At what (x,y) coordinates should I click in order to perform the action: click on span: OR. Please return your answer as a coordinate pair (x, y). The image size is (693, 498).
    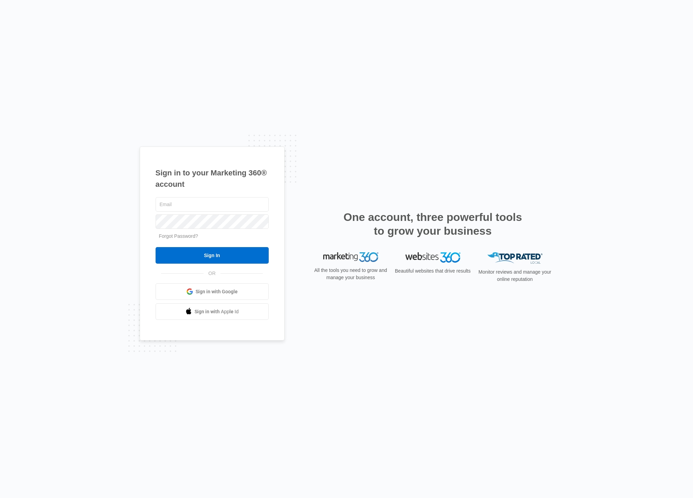
    Looking at the image, I should click on (212, 274).